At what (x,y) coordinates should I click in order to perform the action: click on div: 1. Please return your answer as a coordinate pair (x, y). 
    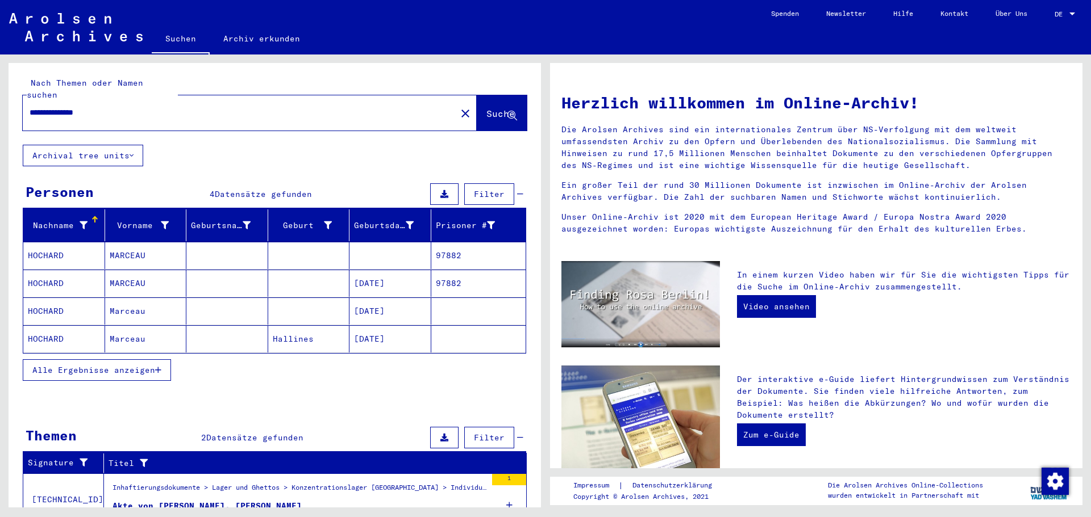
    Looking at the image, I should click on (509, 480).